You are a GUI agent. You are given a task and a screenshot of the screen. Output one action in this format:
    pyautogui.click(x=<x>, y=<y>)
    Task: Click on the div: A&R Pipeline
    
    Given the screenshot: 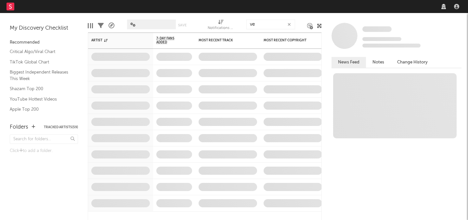 What is the action you would take?
    pyautogui.click(x=112, y=26)
    